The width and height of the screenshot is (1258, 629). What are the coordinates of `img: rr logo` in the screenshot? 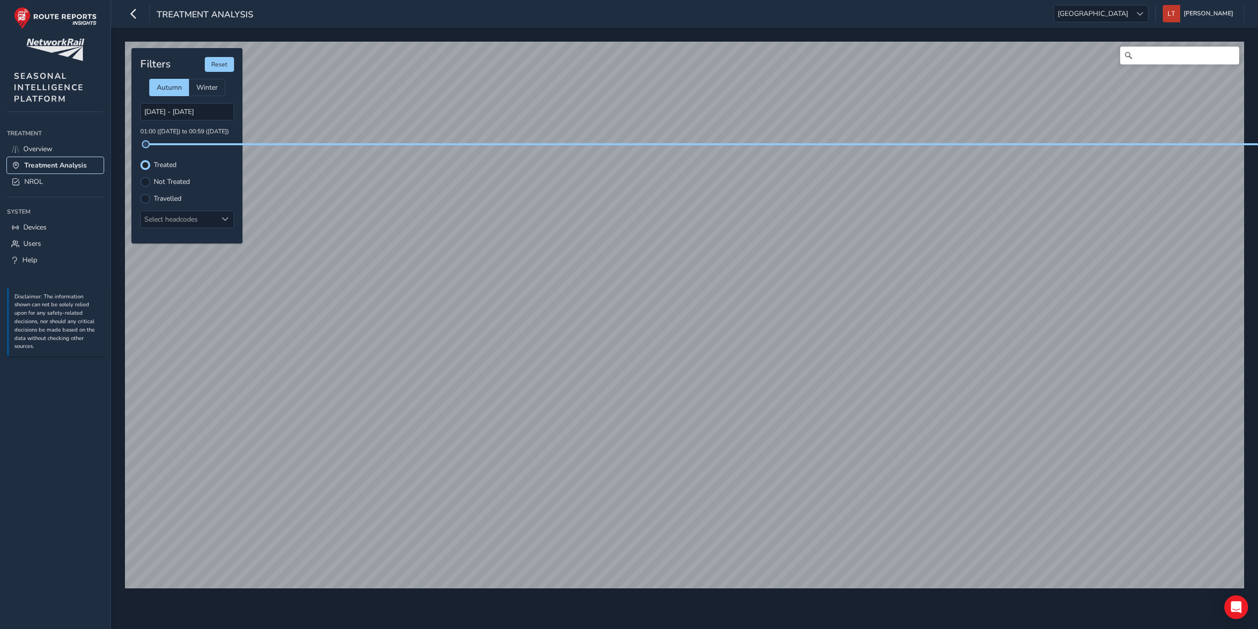 It's located at (55, 18).